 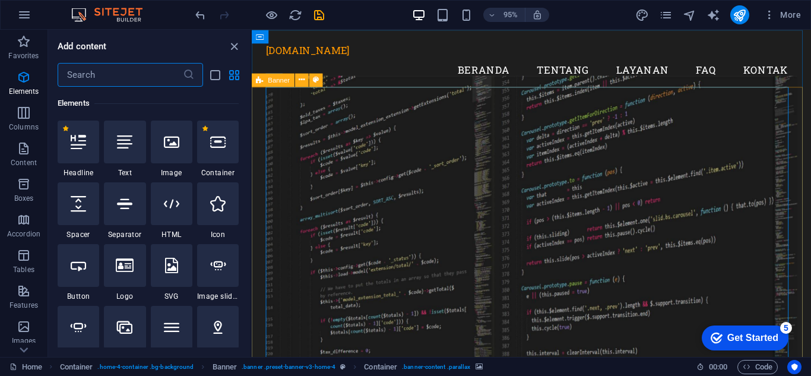 What do you see at coordinates (215, 75) in the screenshot?
I see `button: list-view` at bounding box center [215, 75].